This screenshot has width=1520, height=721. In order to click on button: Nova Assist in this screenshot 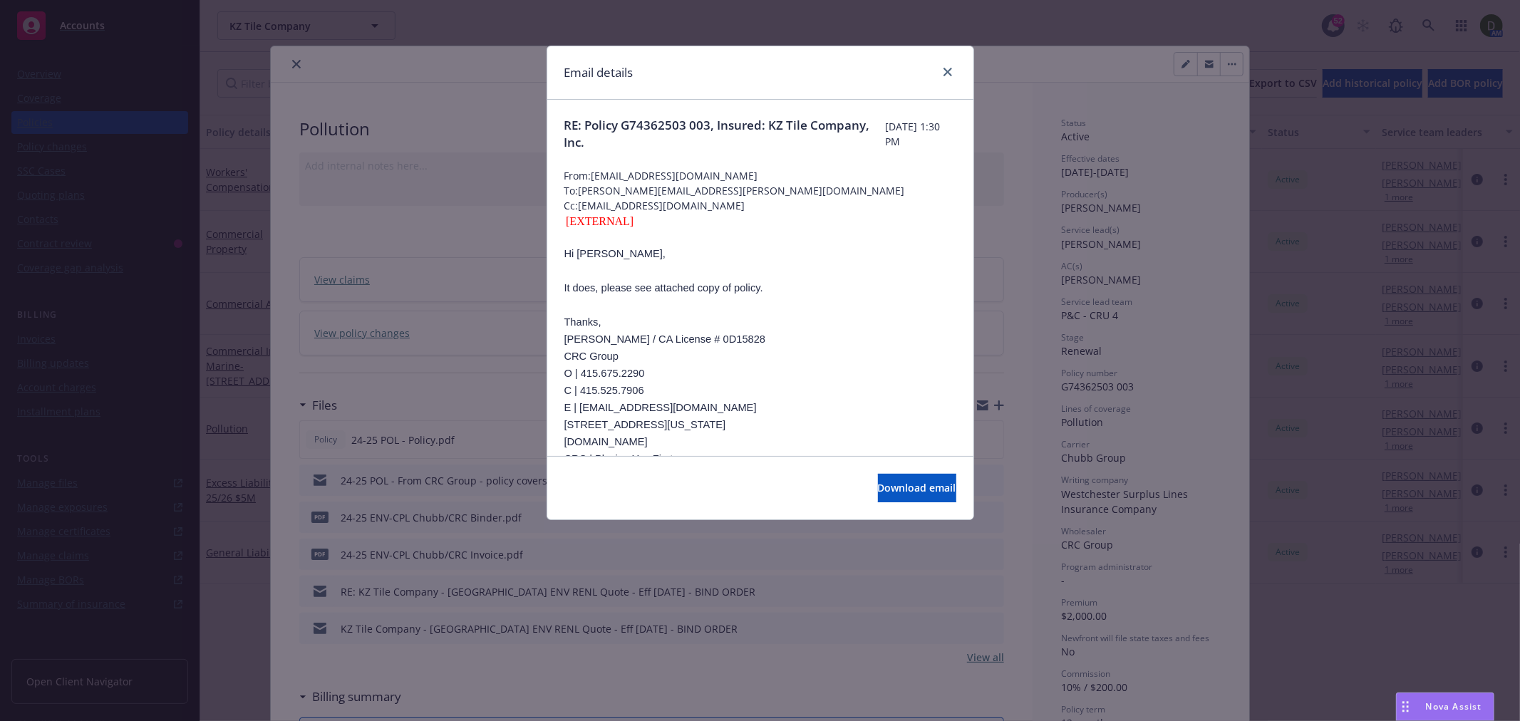, I will do `click(1445, 707)`.